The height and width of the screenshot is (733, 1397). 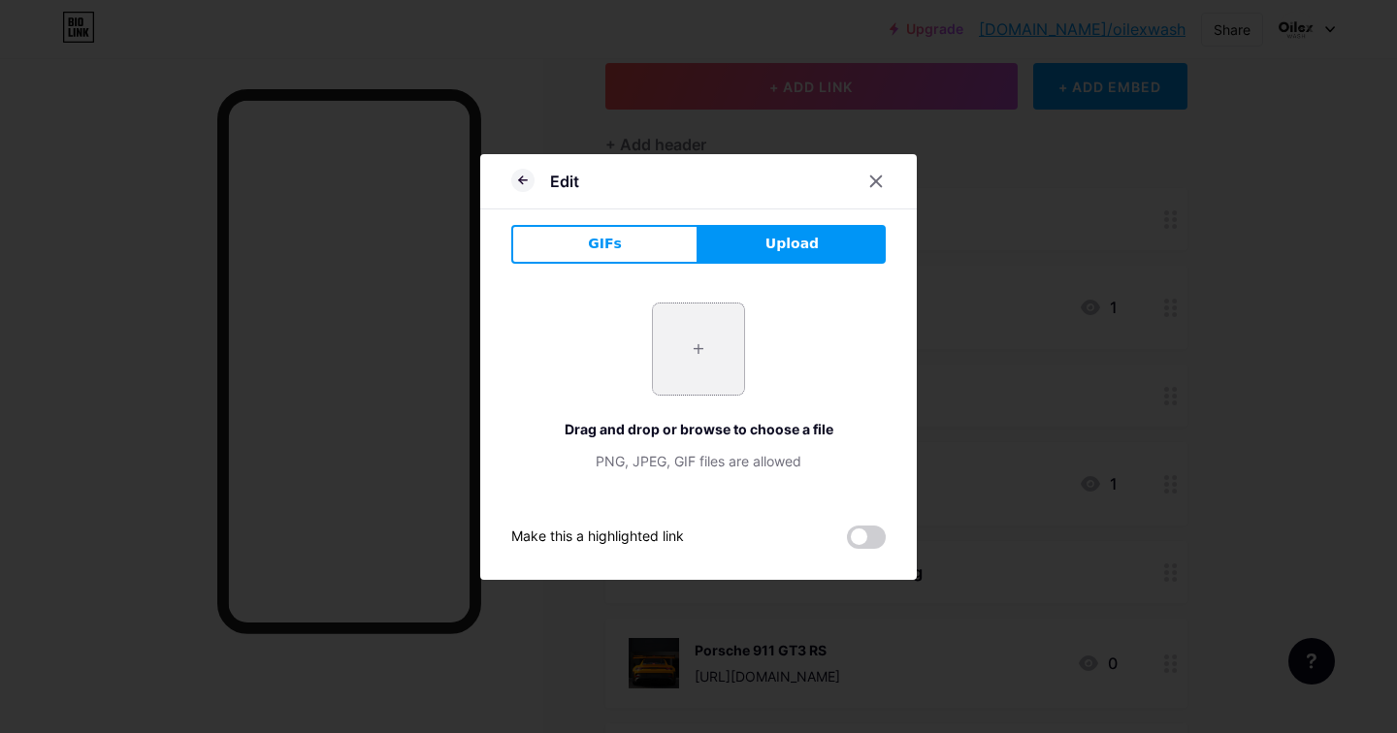 I want to click on span: Upload, so click(x=792, y=244).